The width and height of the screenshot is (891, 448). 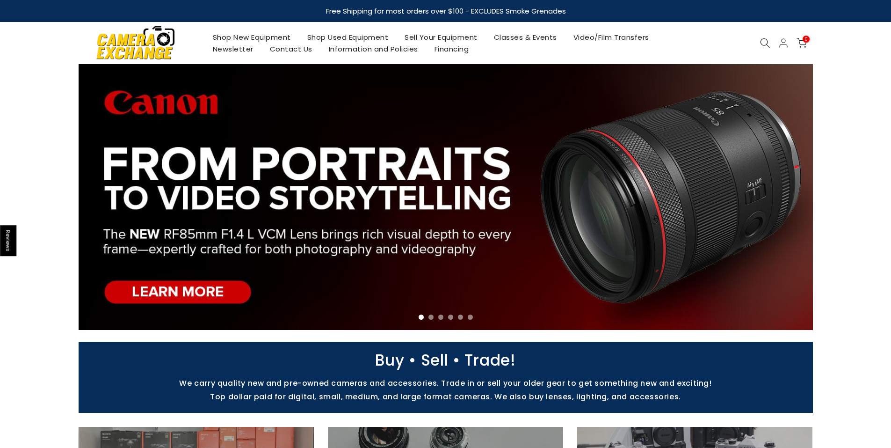 What do you see at coordinates (446, 360) in the screenshot?
I see `p: Buy • Sell • Trade!` at bounding box center [446, 360].